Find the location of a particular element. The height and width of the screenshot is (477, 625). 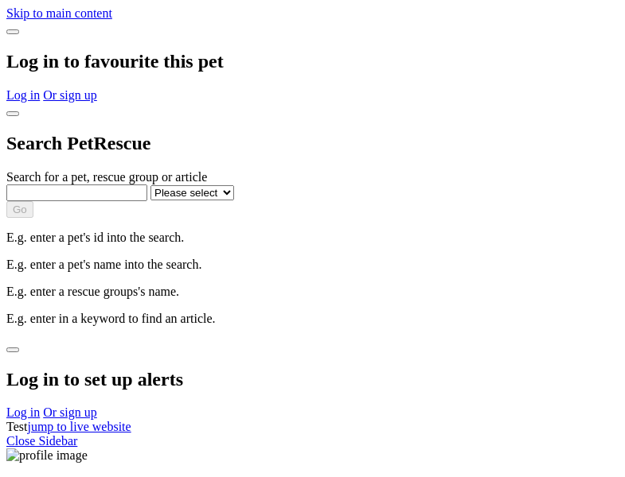

img: profile image is located at coordinates (47, 456).